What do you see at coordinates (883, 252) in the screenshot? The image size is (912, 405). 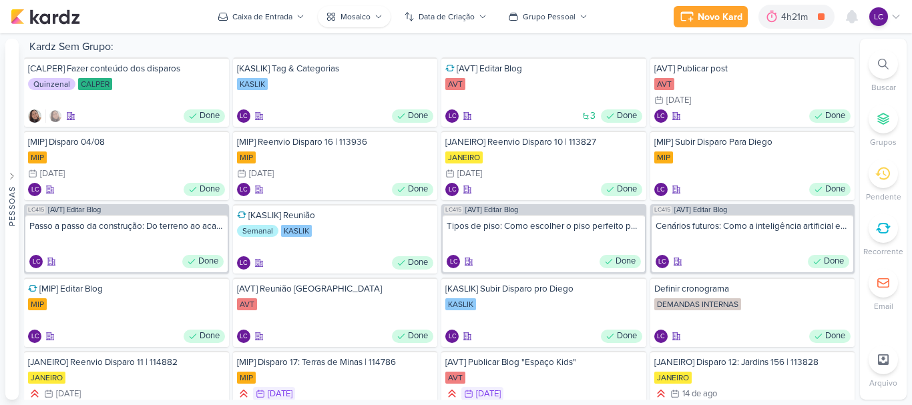 I see `p: Recorrente` at bounding box center [883, 252].